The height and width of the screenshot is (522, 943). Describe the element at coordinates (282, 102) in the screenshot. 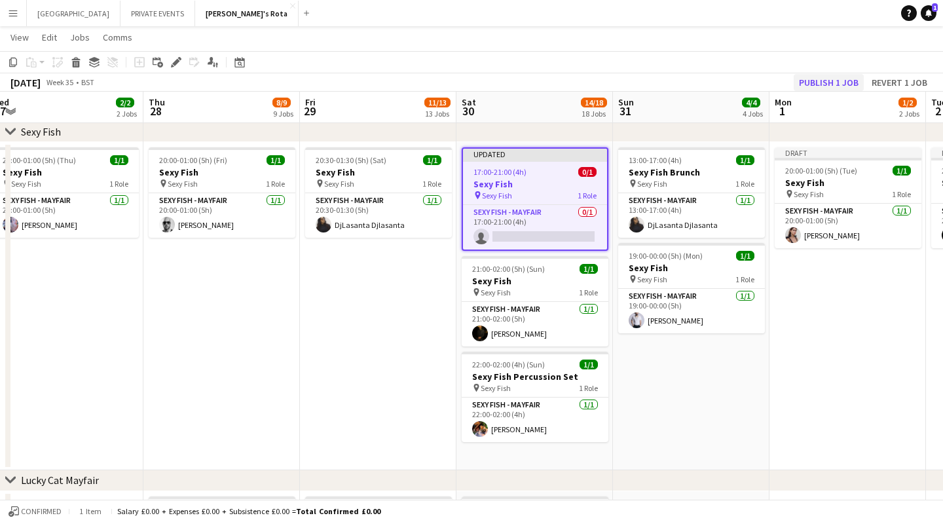

I see `span: 8/9` at that location.